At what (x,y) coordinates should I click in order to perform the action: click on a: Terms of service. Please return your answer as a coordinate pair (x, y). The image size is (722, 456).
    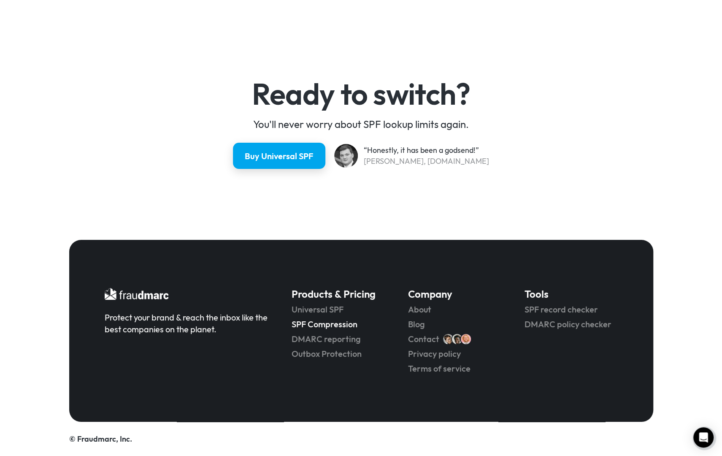
    Looking at the image, I should click on (454, 368).